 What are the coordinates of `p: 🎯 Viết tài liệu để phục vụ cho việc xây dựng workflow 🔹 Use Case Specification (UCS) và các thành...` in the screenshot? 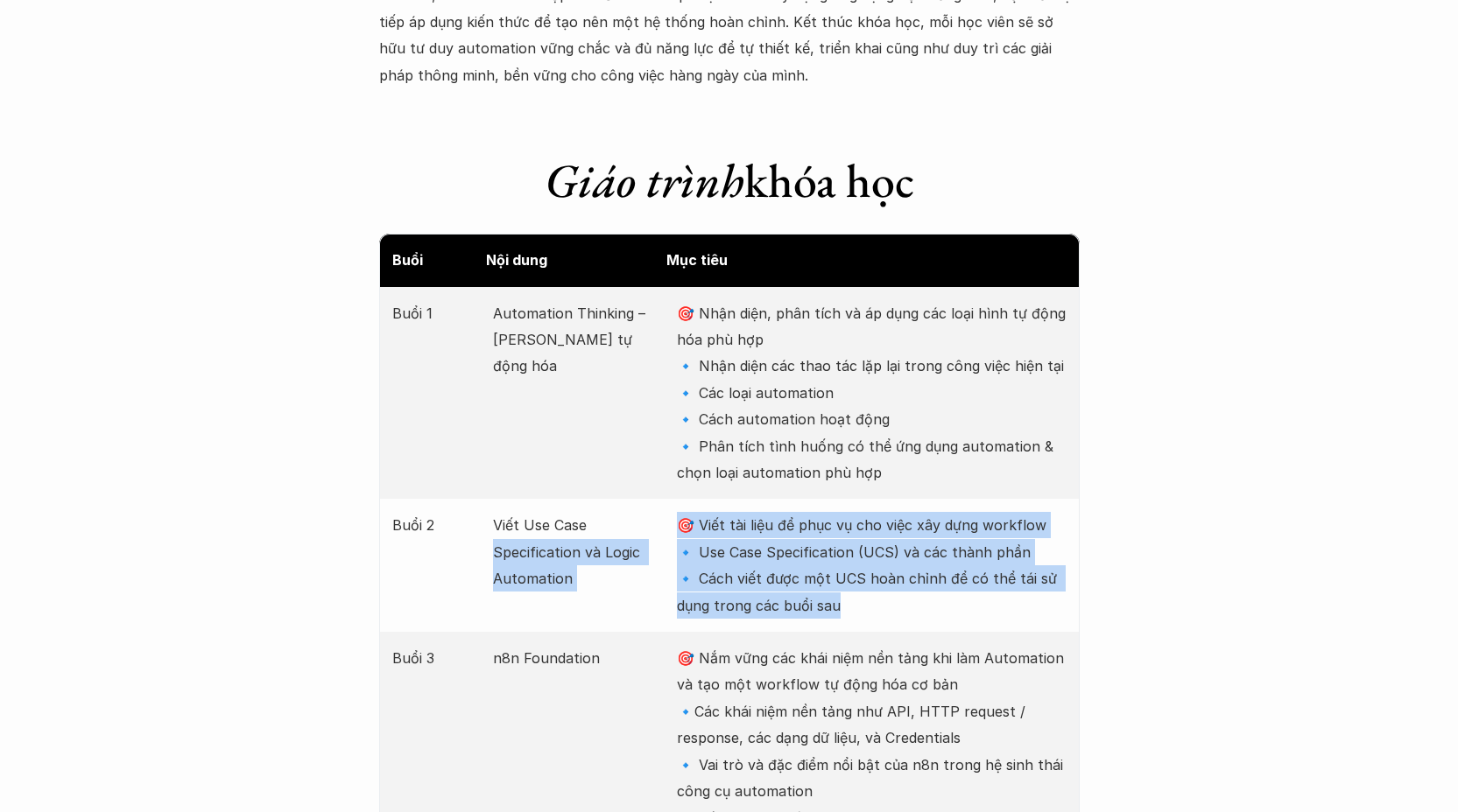 It's located at (871, 565).